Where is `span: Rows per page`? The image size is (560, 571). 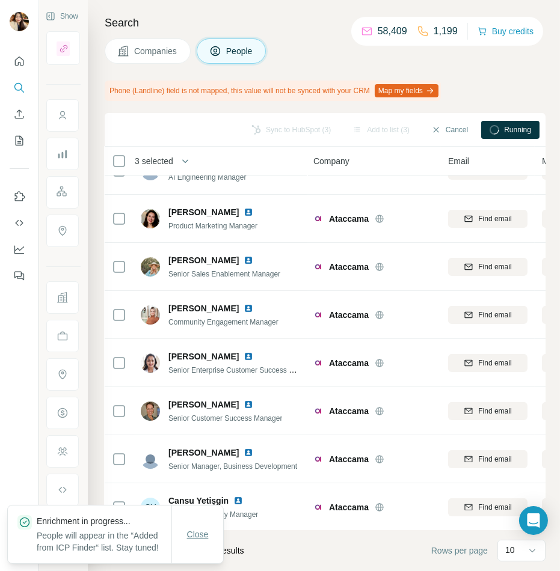 span: Rows per page is located at coordinates (459, 551).